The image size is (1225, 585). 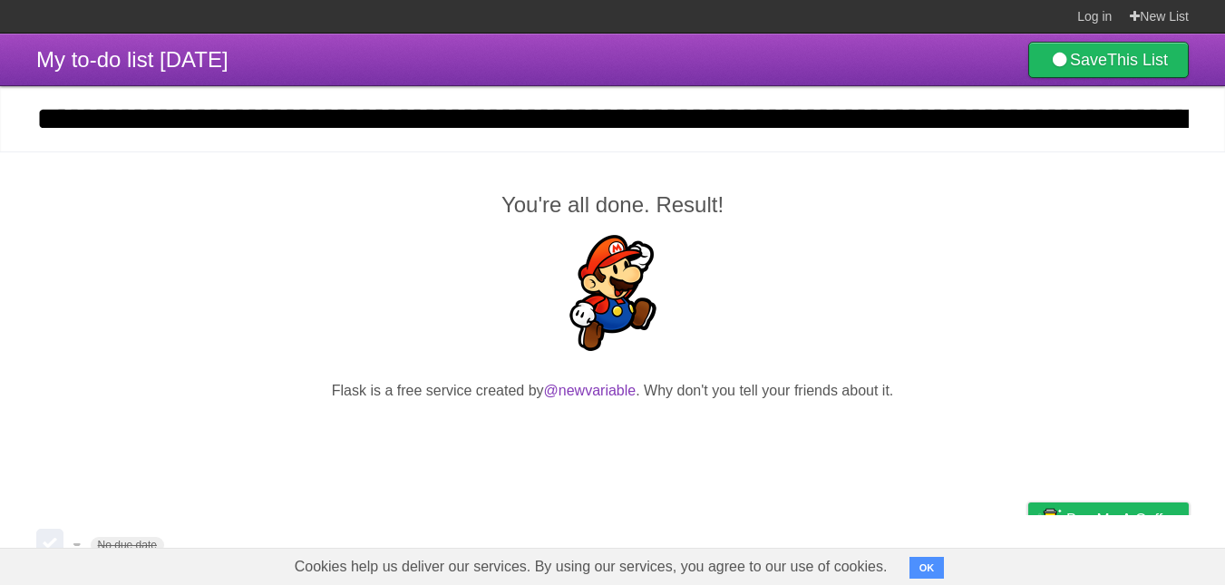 I want to click on a: @newvariable, so click(x=590, y=390).